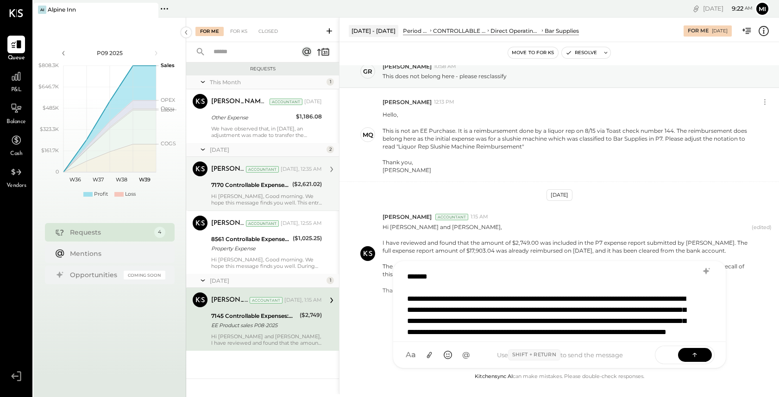 This screenshot has height=397, width=779. What do you see at coordinates (16, 113) in the screenshot?
I see `a: Balance` at bounding box center [16, 113].